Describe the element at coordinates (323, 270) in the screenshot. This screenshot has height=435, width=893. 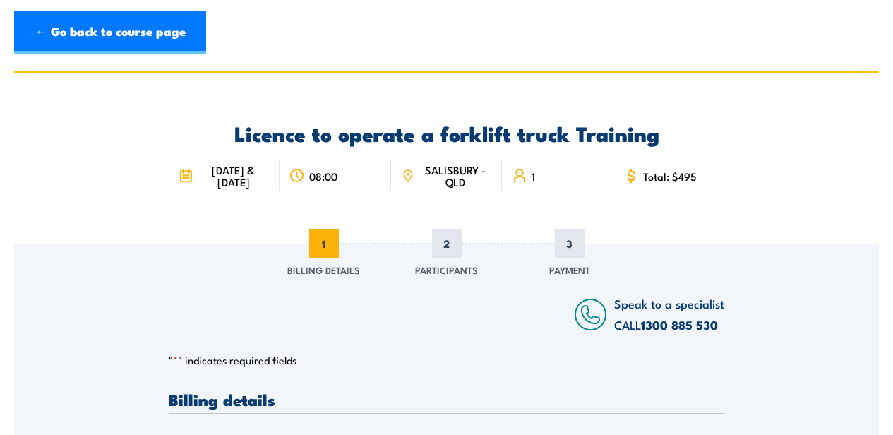
I see `span: Billing Details` at that location.